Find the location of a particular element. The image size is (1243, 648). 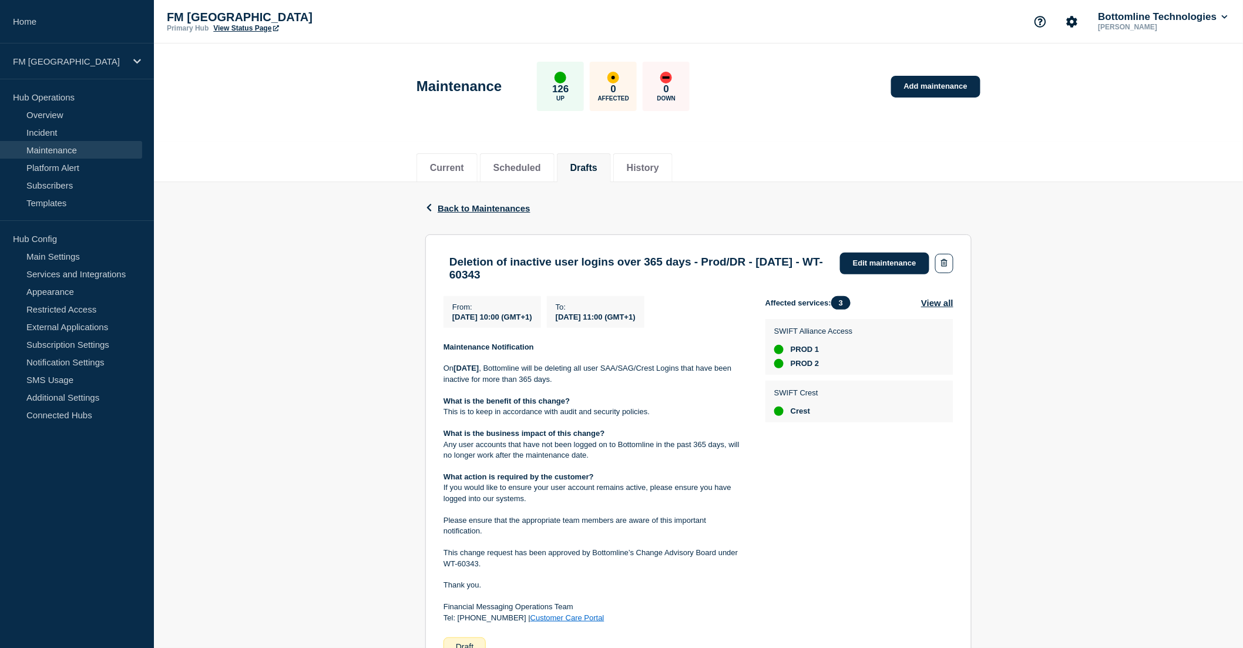

div: affected is located at coordinates (613, 78).